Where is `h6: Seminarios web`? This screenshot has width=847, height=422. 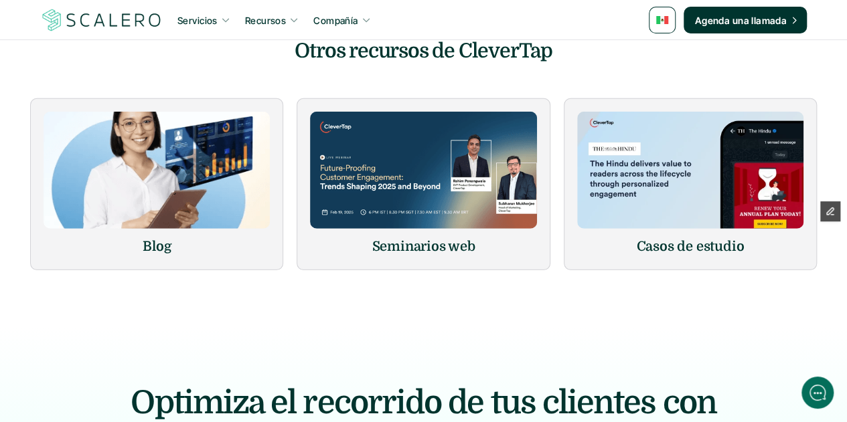 h6: Seminarios web is located at coordinates (423, 247).